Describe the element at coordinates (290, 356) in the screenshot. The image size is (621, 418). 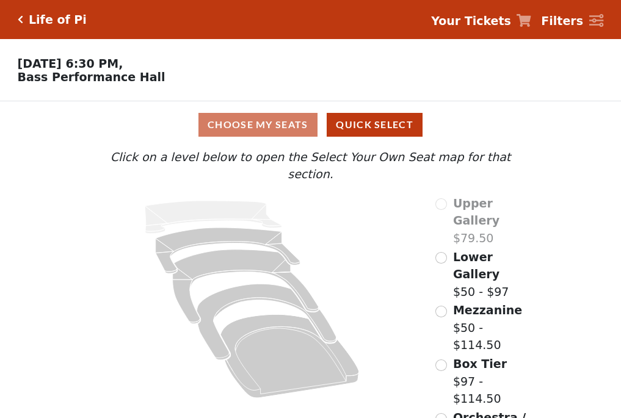
I see `path: Orchestra / Parterre Circle - Seats Available: 13` at that location.